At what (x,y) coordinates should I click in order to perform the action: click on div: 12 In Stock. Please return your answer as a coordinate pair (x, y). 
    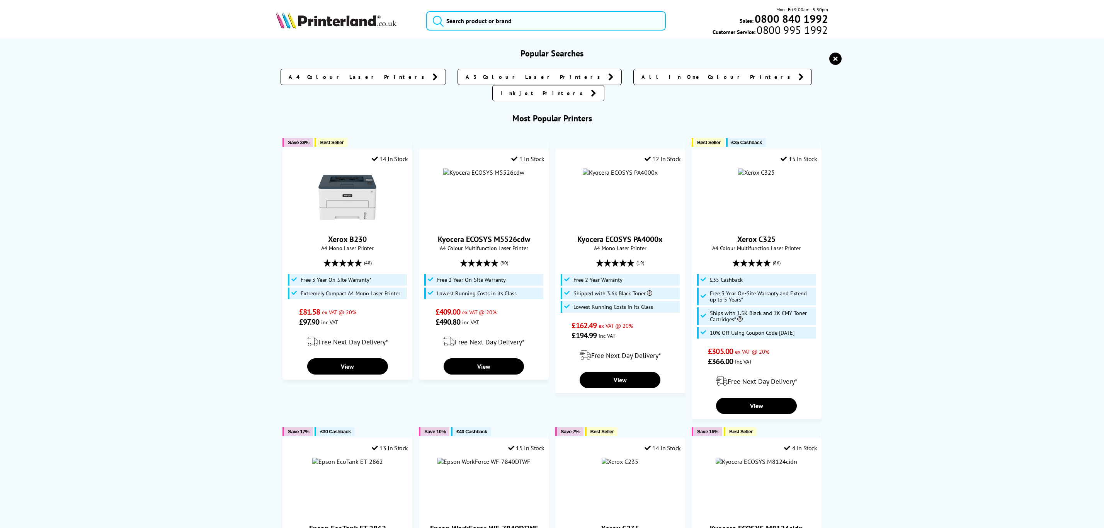
    Looking at the image, I should click on (663, 159).